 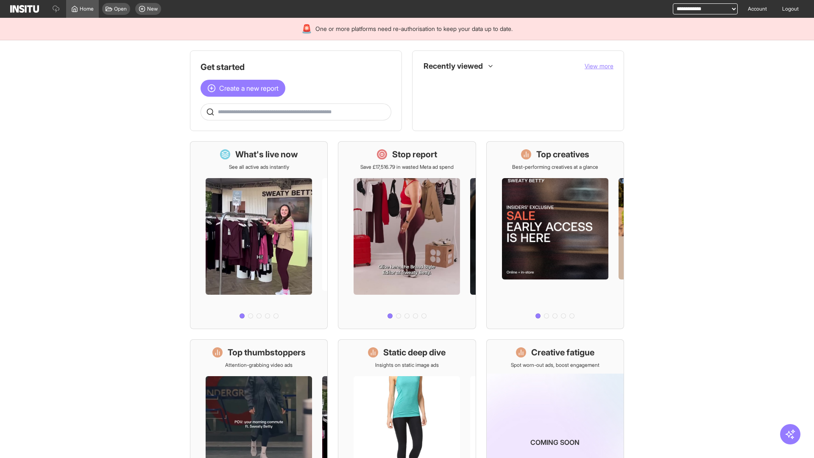 What do you see at coordinates (296, 67) in the screenshot?
I see `h1: Get started` at bounding box center [296, 67].